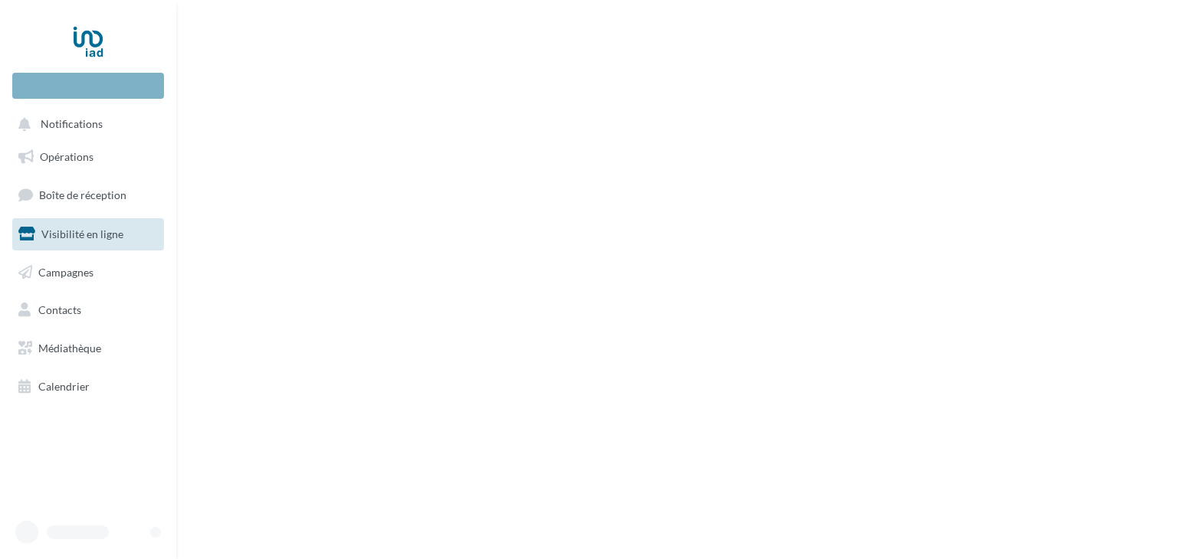 The image size is (1177, 559). Describe the element at coordinates (66, 271) in the screenshot. I see `span: Campagnes` at that location.